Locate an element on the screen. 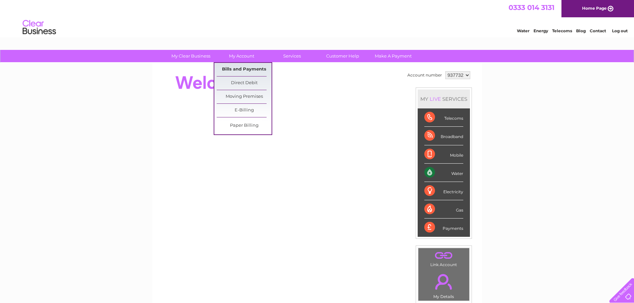 This screenshot has height=303, width=634. a: My Clear Business is located at coordinates (191, 56).